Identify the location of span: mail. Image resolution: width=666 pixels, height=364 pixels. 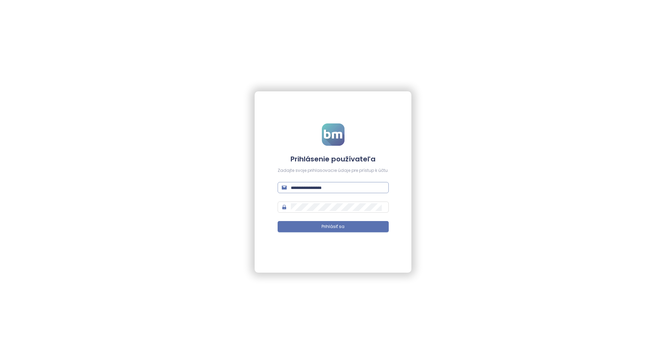
(284, 188).